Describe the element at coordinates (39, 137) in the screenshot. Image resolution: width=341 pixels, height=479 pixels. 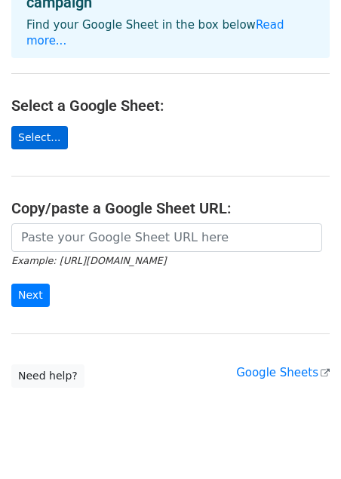
I see `a: Select...` at that location.